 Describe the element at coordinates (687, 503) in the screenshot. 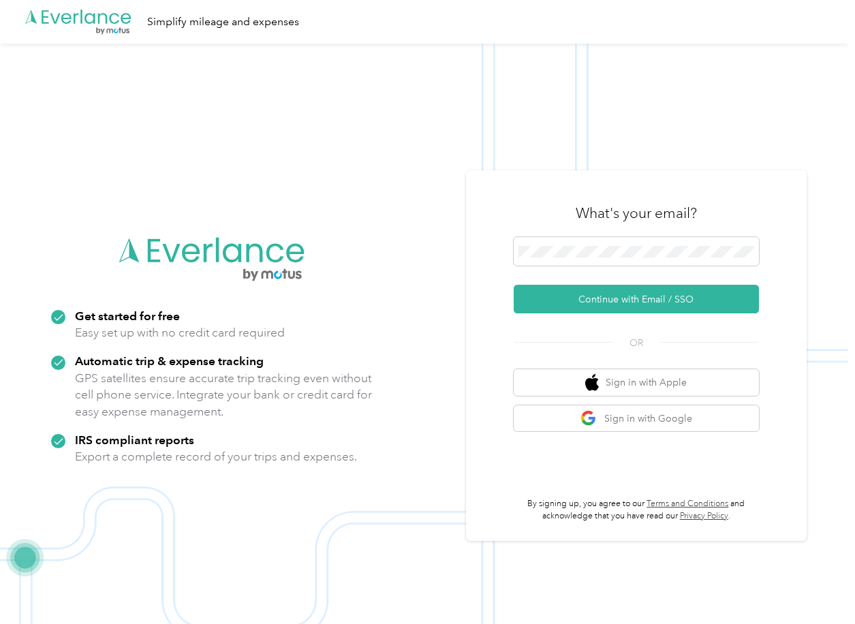

I see `a: Terms and Conditions` at that location.